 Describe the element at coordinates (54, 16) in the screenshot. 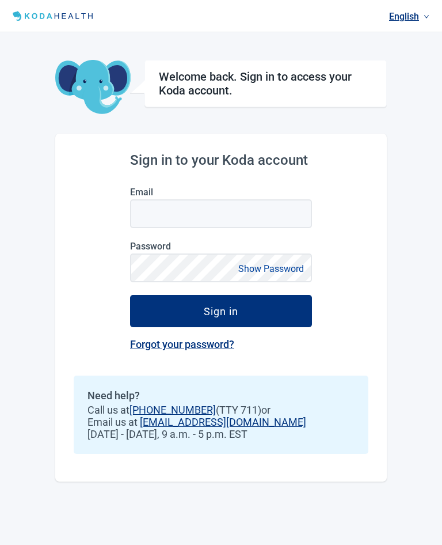

I see `img: Koda Health` at that location.